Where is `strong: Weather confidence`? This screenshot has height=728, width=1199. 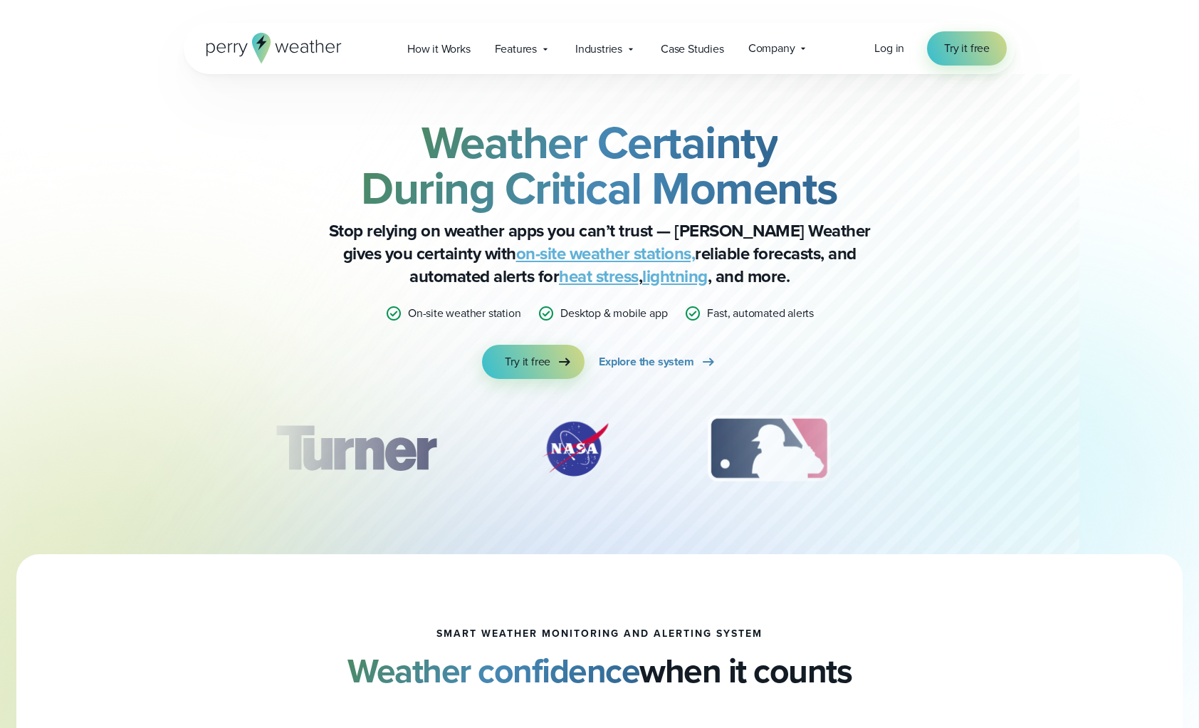 strong: Weather confidence is located at coordinates (493, 670).